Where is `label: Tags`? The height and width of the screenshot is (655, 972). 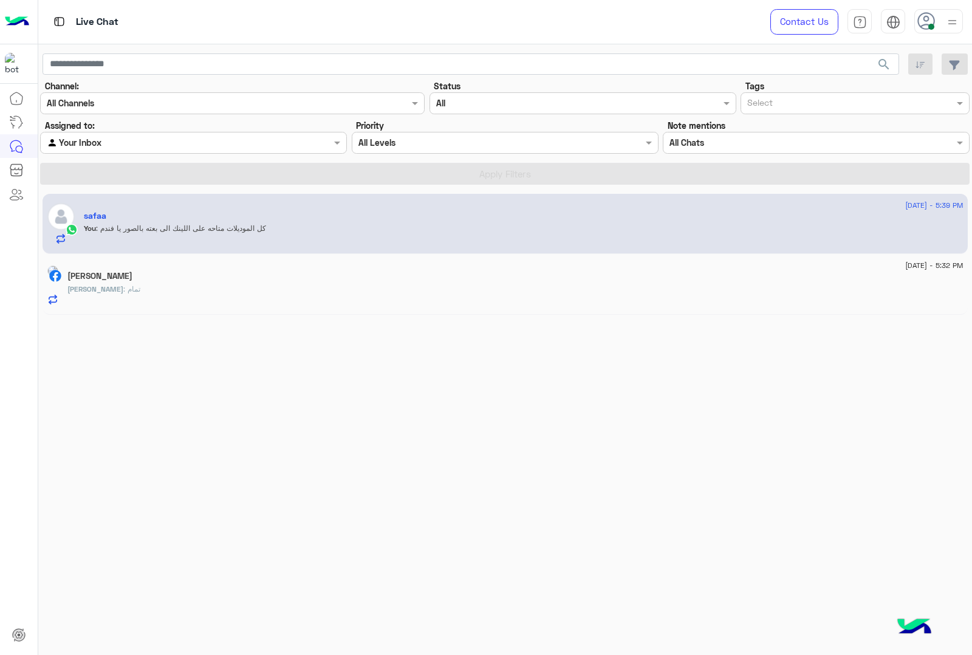 label: Tags is located at coordinates (754, 86).